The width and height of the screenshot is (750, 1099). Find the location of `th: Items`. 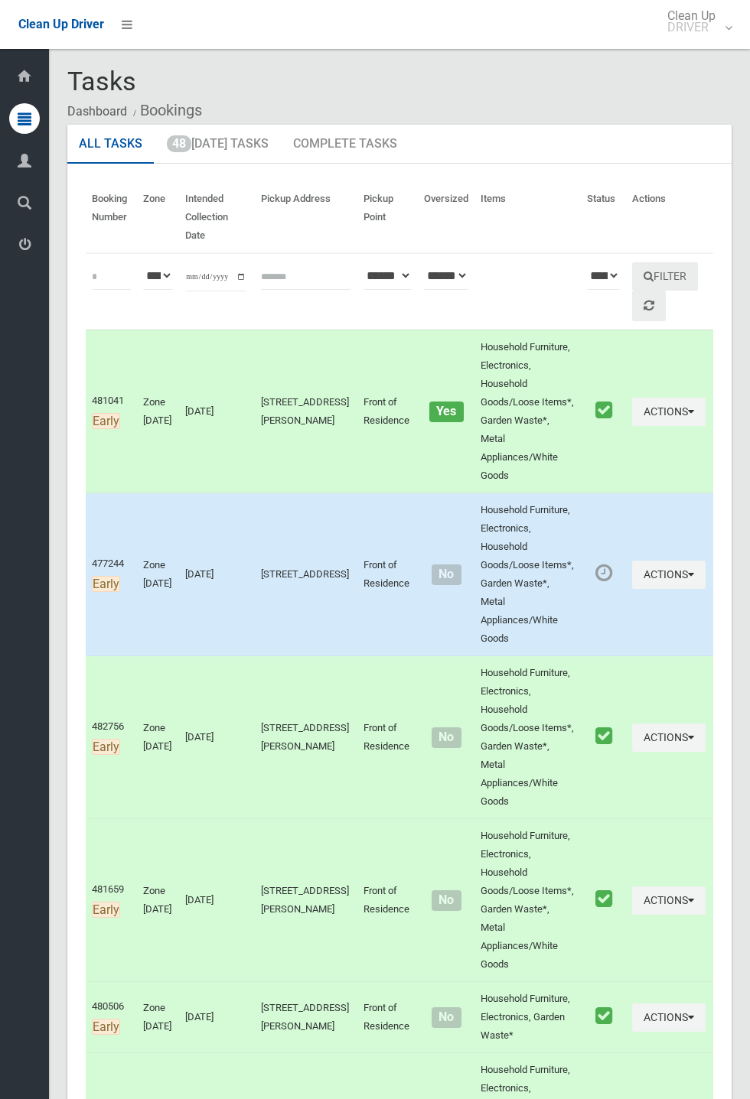

th: Items is located at coordinates (527, 217).